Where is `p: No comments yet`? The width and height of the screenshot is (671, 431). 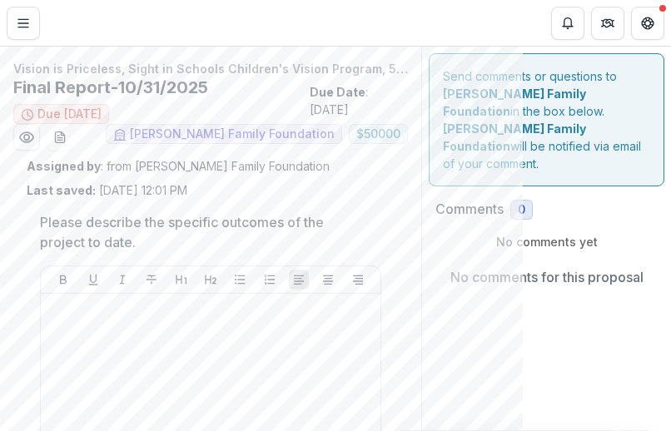
p: No comments yet is located at coordinates (546, 242).